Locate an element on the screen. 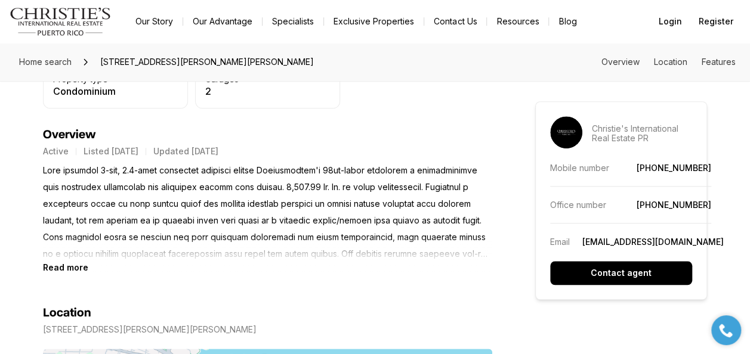 The image size is (750, 354). a: Blog is located at coordinates (567, 21).